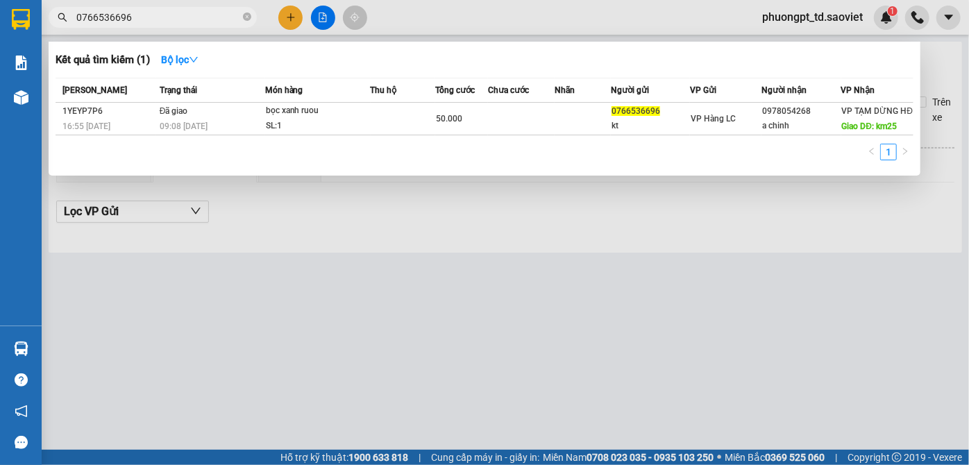  Describe the element at coordinates (888, 152) in the screenshot. I see `li: 1` at that location.